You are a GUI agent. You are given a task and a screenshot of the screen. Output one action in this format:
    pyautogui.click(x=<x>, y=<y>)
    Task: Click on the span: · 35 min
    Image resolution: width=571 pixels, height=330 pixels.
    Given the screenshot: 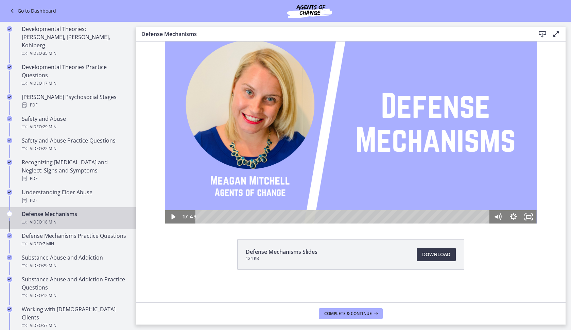 What is the action you would take?
    pyautogui.click(x=49, y=53)
    